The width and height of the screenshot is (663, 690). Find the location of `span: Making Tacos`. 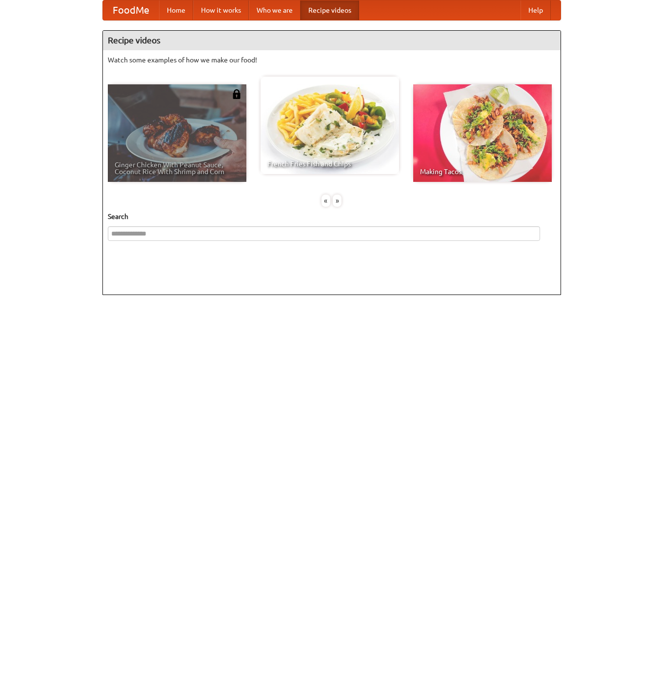

span: Making Tacos is located at coordinates (482, 172).